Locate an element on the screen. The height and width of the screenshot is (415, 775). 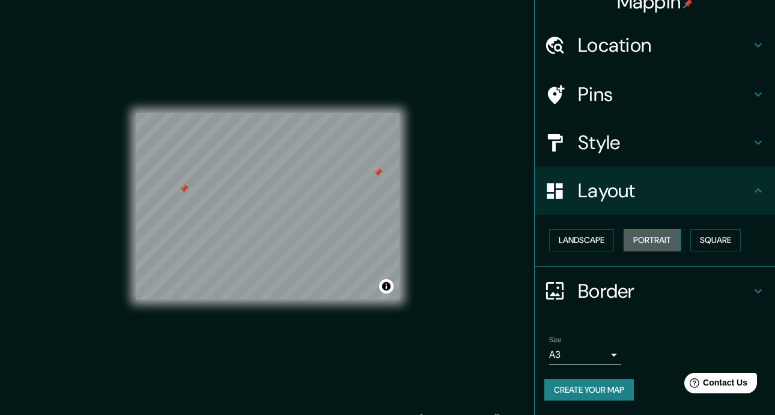
h4: Layout is located at coordinates (665, 191).